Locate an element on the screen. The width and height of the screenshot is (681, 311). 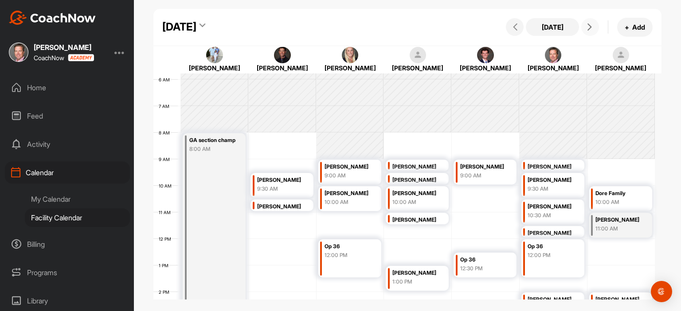
div: 9 AM is located at coordinates (166, 159).